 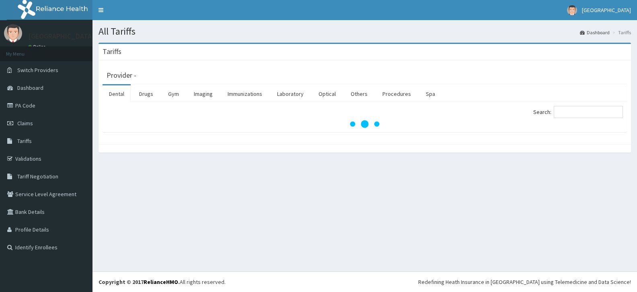 What do you see at coordinates (589, 112) in the screenshot?
I see `input: Search:` at bounding box center [589, 112].